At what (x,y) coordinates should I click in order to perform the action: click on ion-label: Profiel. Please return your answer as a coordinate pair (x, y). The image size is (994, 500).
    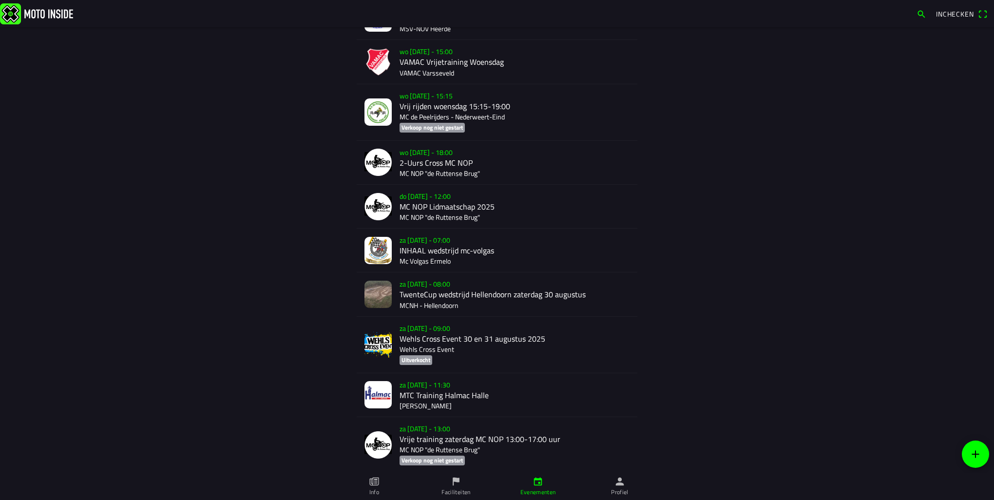
    Looking at the image, I should click on (620, 492).